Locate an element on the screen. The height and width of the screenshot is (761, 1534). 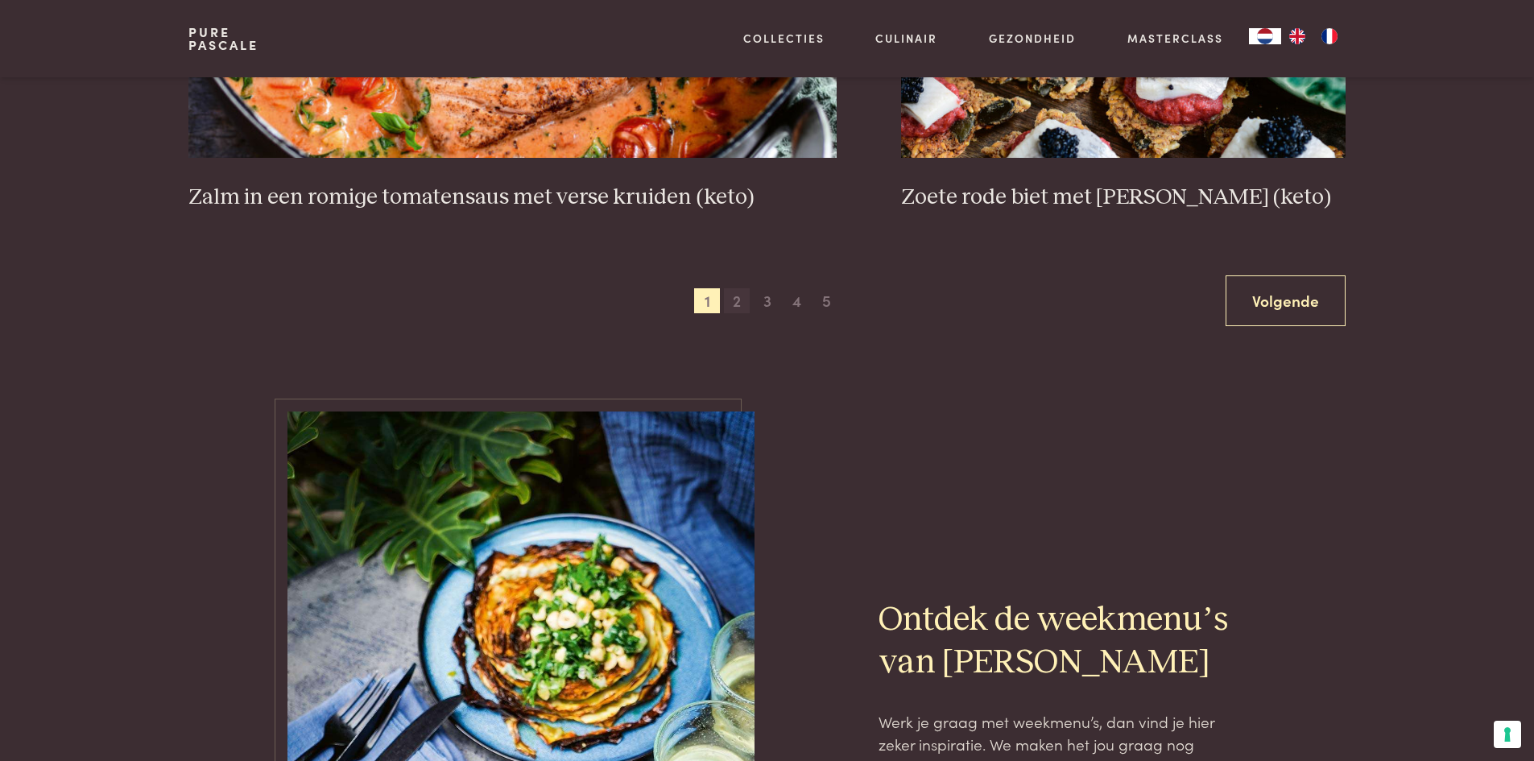
a: FR is located at coordinates (1330, 36).